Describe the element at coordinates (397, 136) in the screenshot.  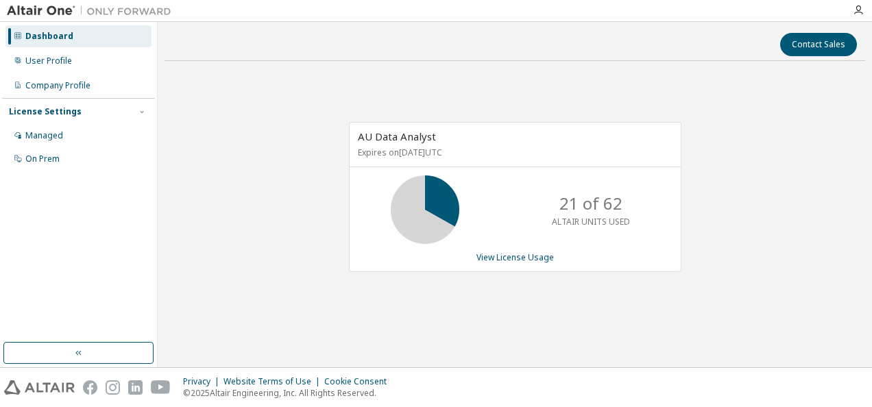
I see `span: AU Data Analyst` at that location.